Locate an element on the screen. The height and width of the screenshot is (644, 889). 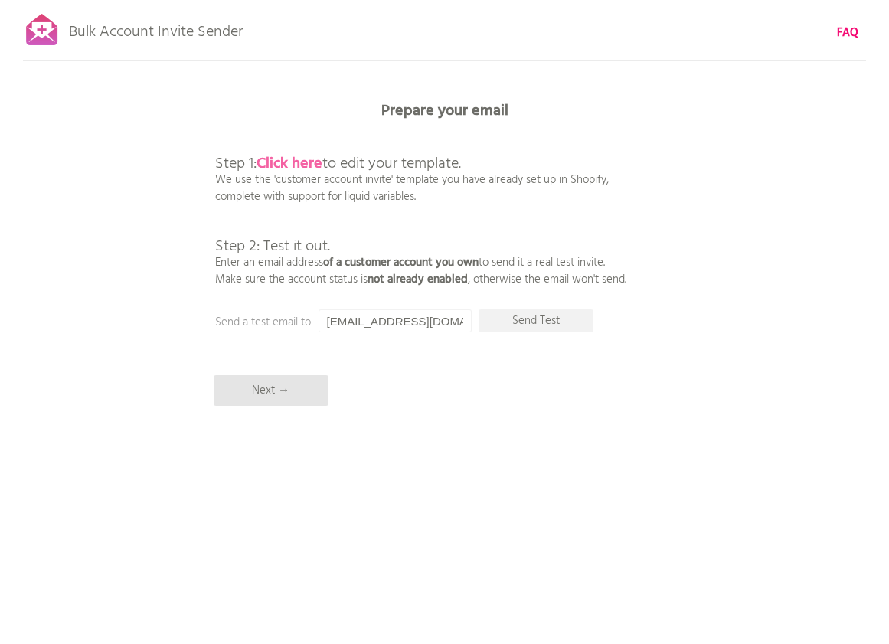
p: We use the 'customer account invite' template you have already set up in Shopify, complete with s... is located at coordinates (420, 205).